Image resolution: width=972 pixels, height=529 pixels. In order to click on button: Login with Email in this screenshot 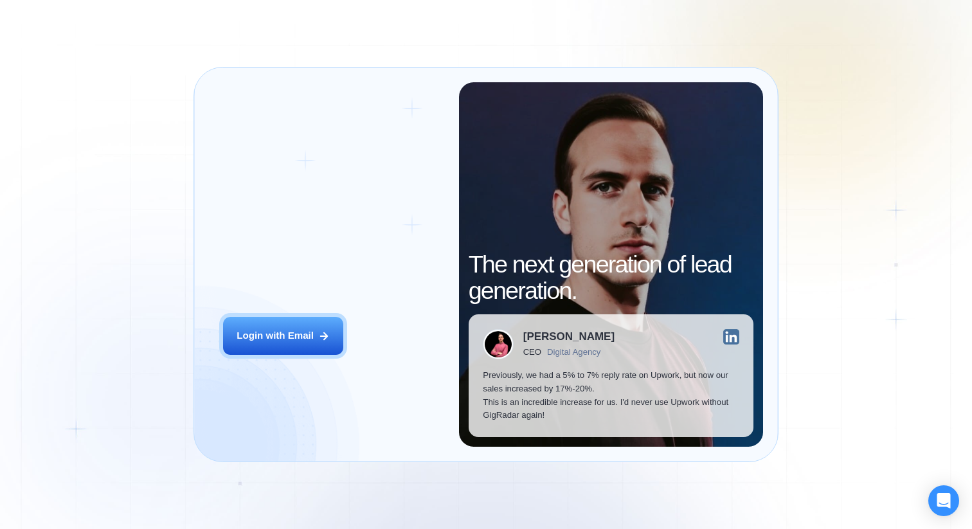, I will do `click(283, 336)`.